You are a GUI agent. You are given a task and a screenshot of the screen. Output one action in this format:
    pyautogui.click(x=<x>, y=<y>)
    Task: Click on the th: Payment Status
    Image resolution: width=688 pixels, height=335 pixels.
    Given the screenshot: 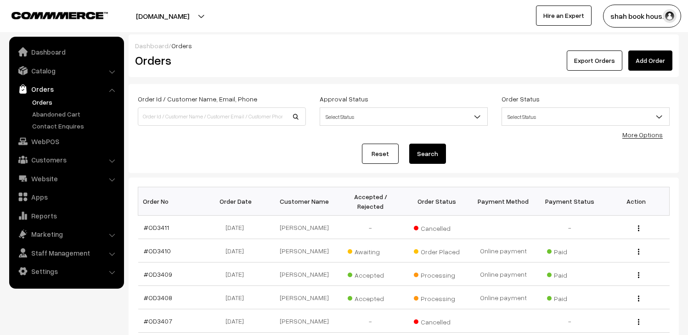 What is the action you would take?
    pyautogui.click(x=570, y=202)
    